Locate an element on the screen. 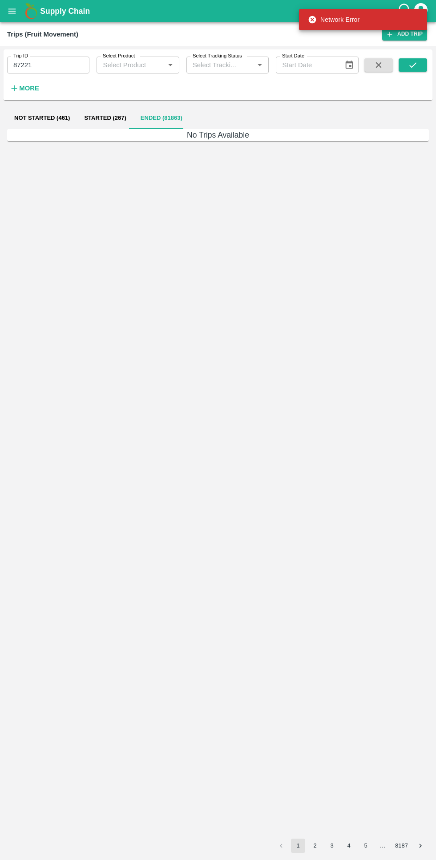  button: Not Started (461) is located at coordinates (42, 118).